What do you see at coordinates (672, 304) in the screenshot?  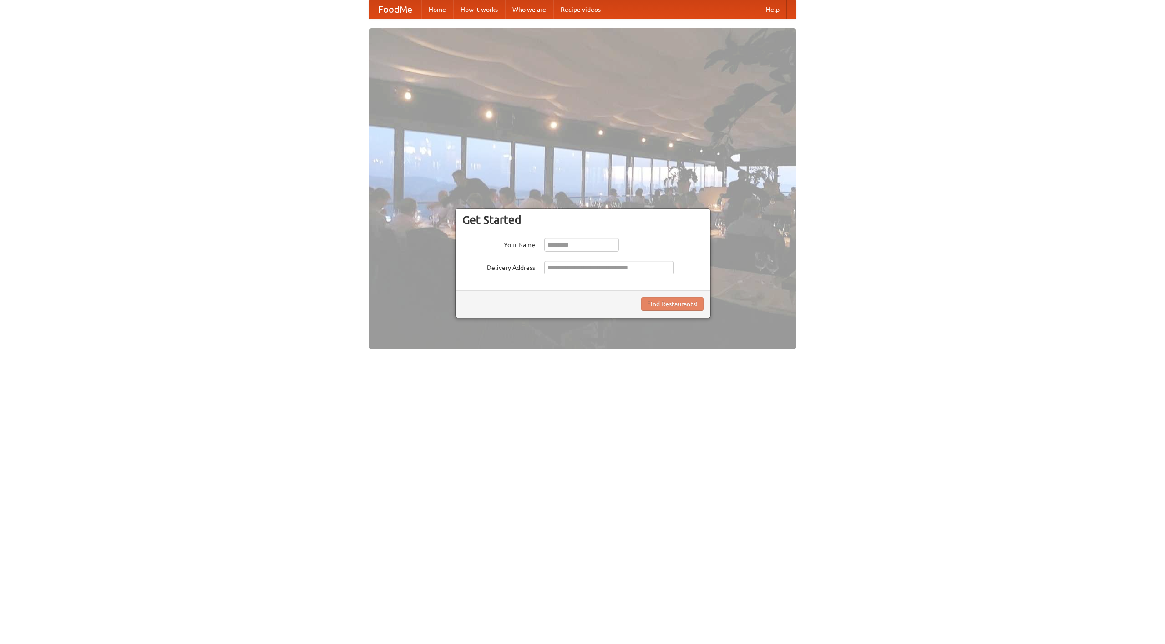 I see `button: Find Restaurants!` at bounding box center [672, 304].